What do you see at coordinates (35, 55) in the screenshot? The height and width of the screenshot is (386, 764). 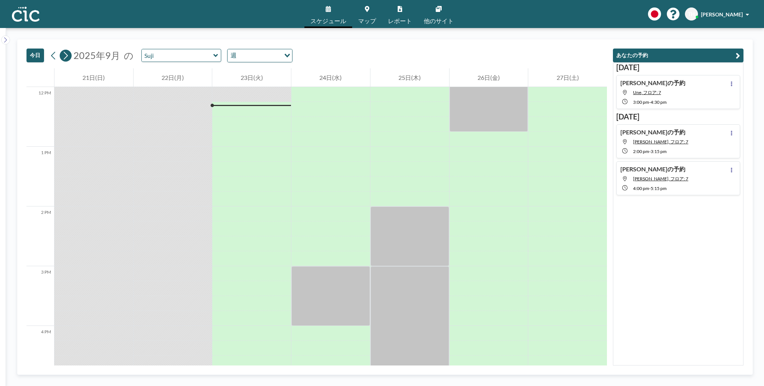 I see `button: 今日` at bounding box center [35, 55].